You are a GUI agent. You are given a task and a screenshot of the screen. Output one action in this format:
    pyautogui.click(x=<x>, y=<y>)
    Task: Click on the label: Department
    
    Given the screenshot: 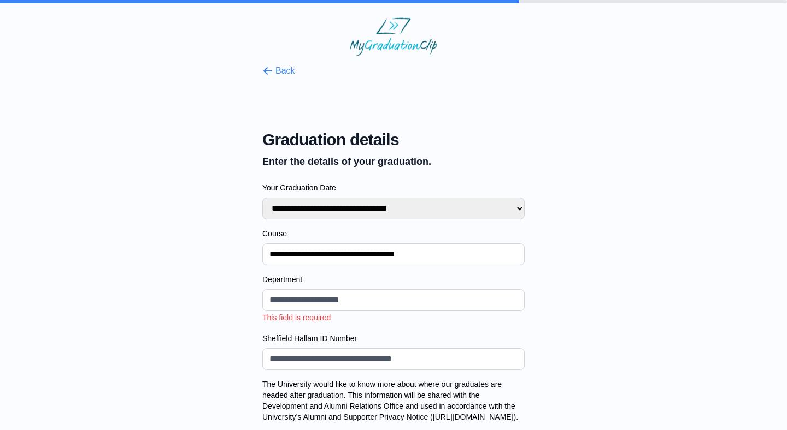 What is the action you would take?
    pyautogui.click(x=393, y=280)
    